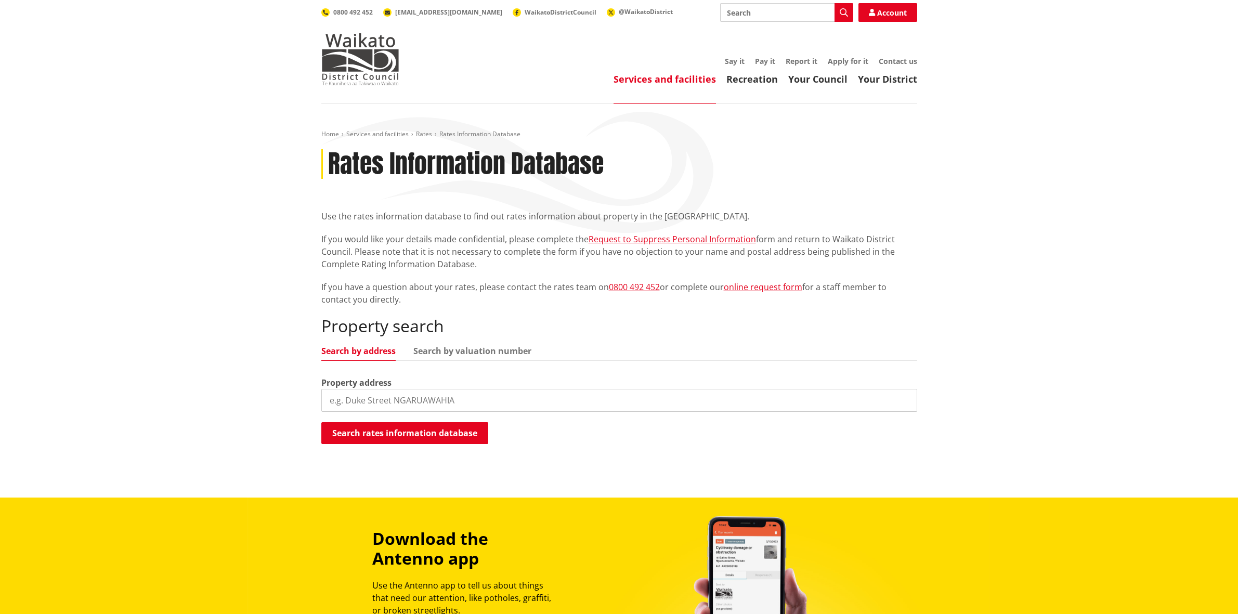 Image resolution: width=1238 pixels, height=614 pixels. I want to click on input: e.g. Duke Street NGARUAWAHIA, so click(619, 400).